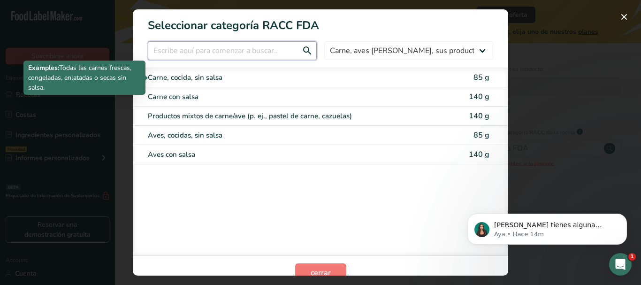 This screenshot has width=641, height=285. Describe the element at coordinates (44, 68) in the screenshot. I see `b: Examples:` at that location.